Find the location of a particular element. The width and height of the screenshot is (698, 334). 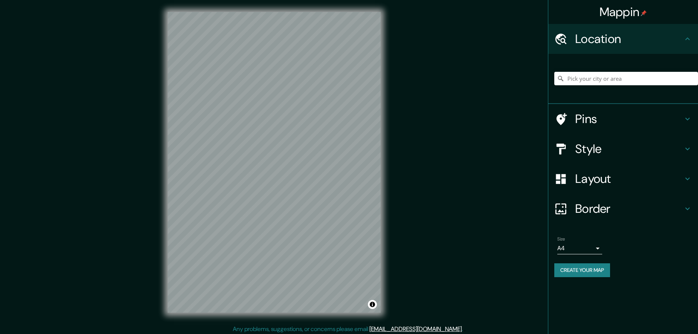

div: Border is located at coordinates (623, 209).